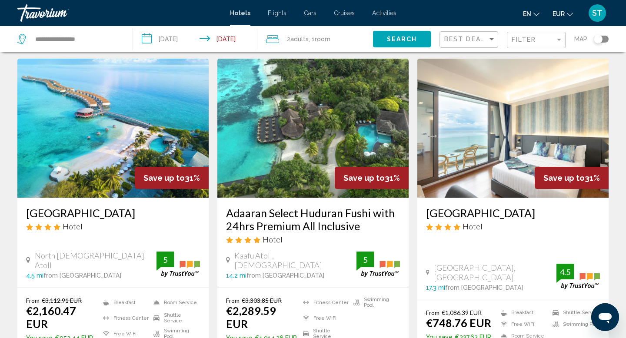  Describe the element at coordinates (174, 302) in the screenshot. I see `li: Room Service` at that location.